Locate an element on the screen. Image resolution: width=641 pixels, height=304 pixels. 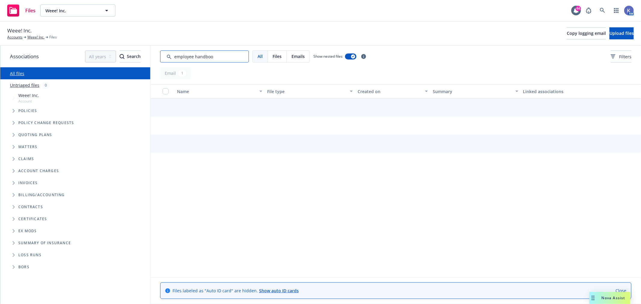
span: Policies is located at coordinates (28, 111).